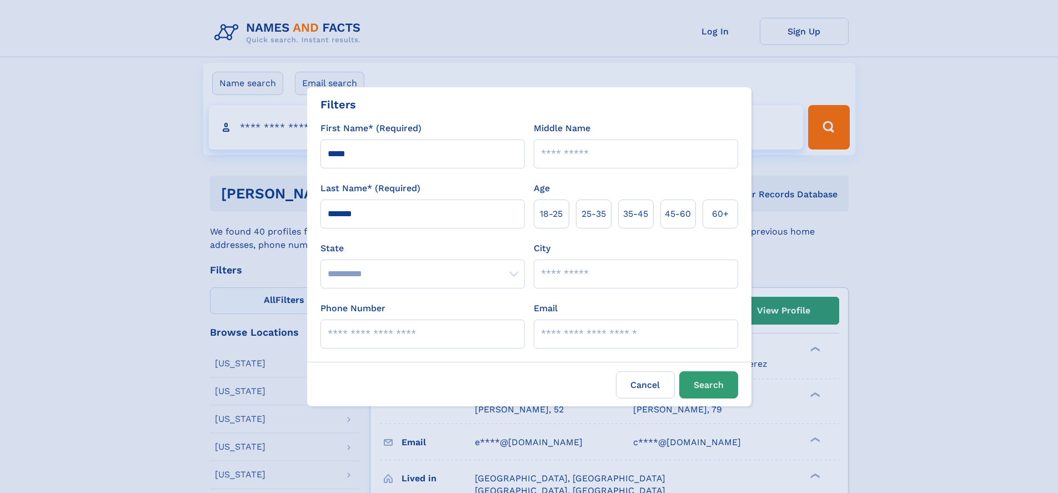  What do you see at coordinates (370, 188) in the screenshot?
I see `label: Last Name* (Required)` at bounding box center [370, 188].